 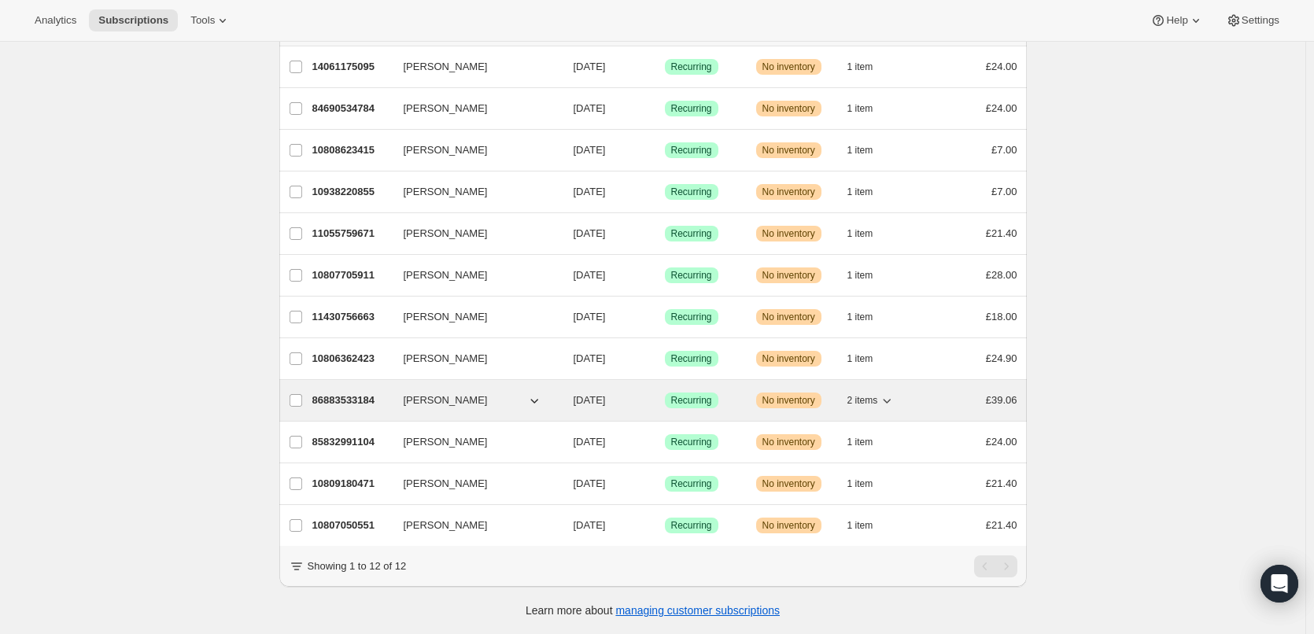 I want to click on p: 10938220855, so click(x=352, y=192).